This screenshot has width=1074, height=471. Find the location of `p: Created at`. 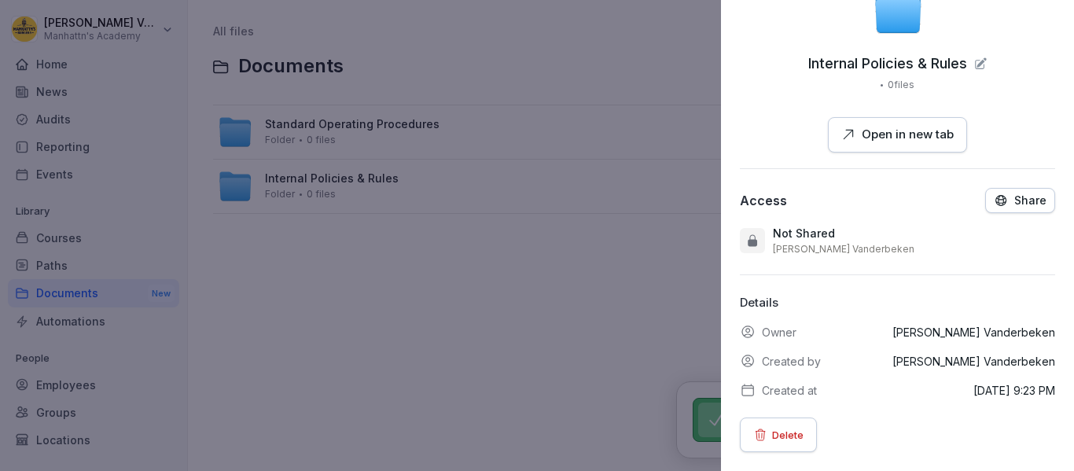

p: Created at is located at coordinates (790, 390).